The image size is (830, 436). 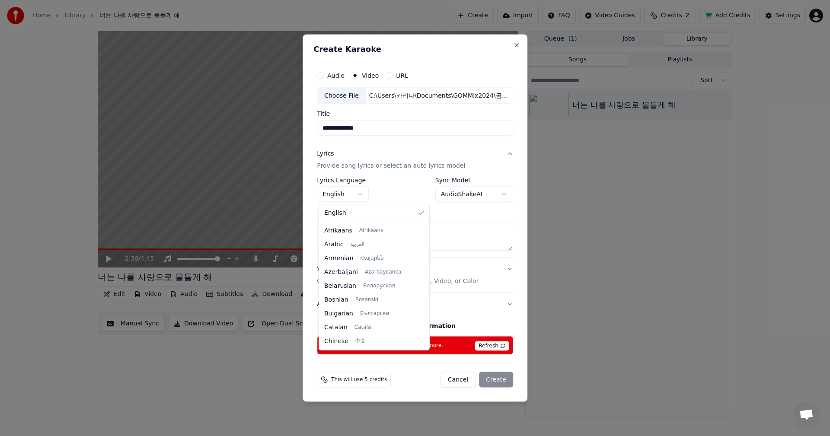 I want to click on span: Arabic, so click(x=334, y=245).